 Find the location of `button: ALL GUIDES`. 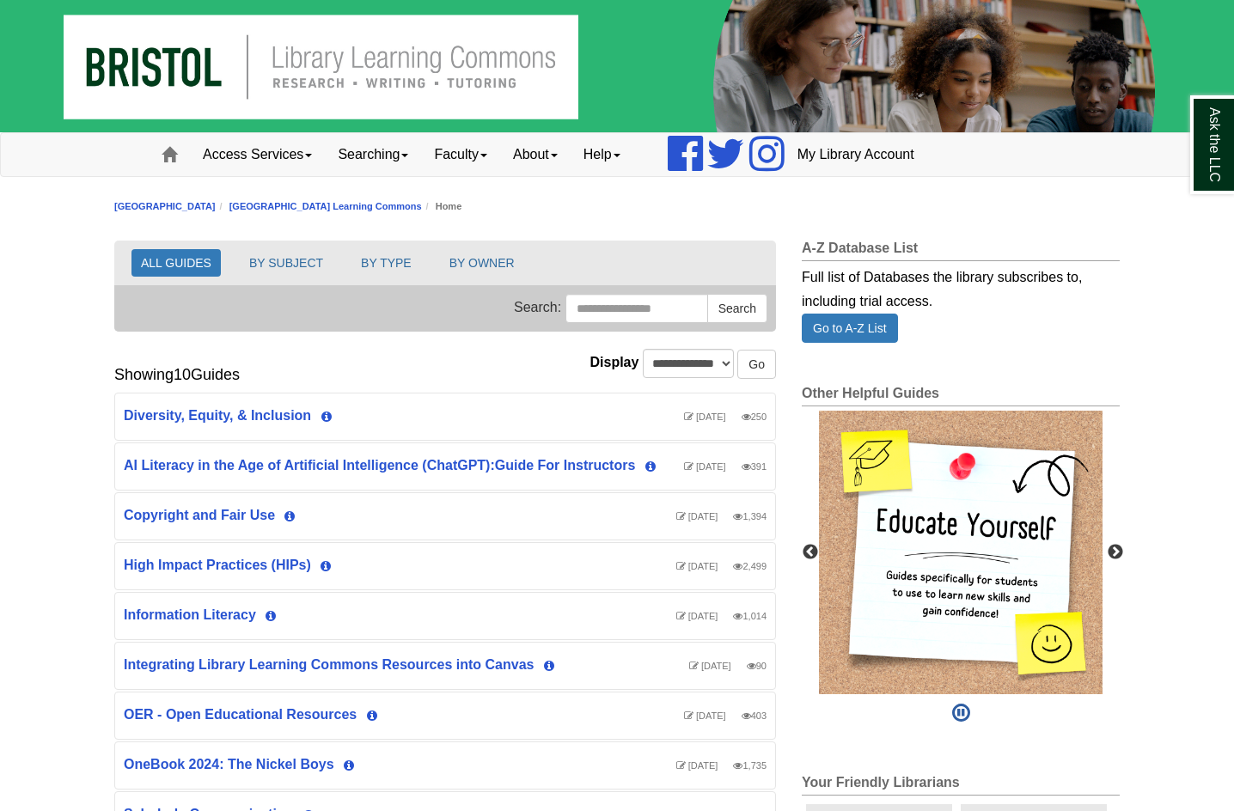

button: ALL GUIDES is located at coordinates (176, 263).